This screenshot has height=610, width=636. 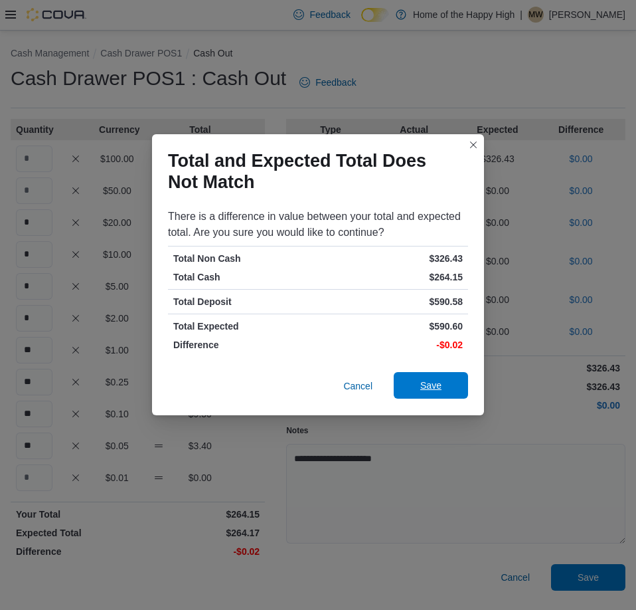 What do you see at coordinates (431, 385) in the screenshot?
I see `button: Save` at bounding box center [431, 385].